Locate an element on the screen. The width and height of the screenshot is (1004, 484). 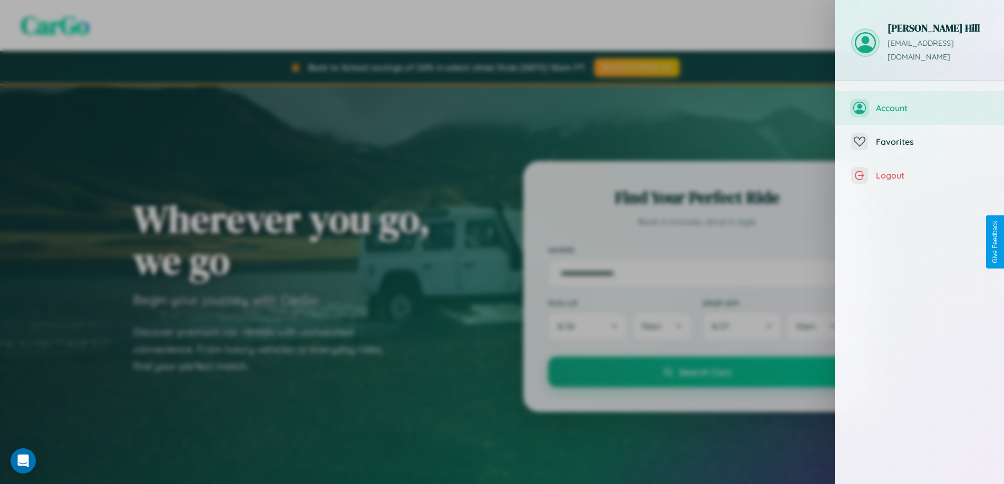
button: Favorites is located at coordinates (920, 142).